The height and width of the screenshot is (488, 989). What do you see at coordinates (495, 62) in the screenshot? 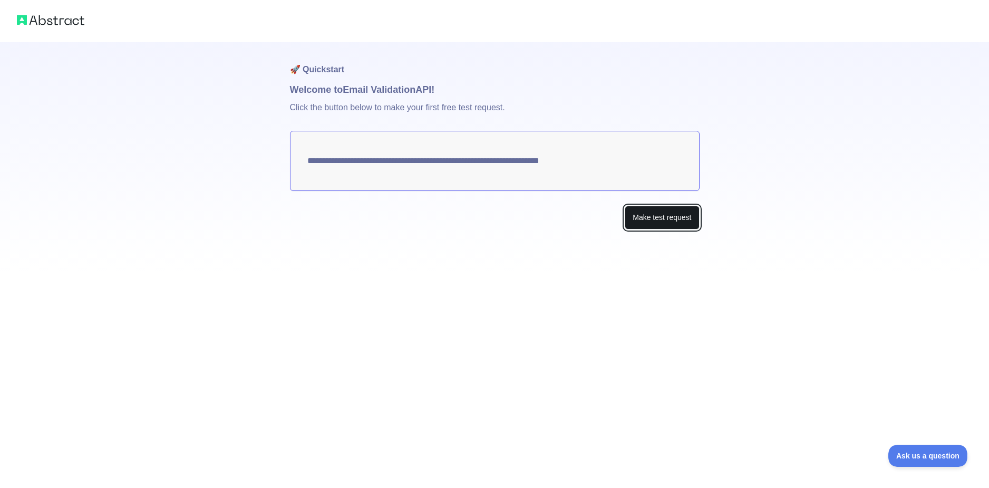
I see `h1: 🚀 Quickstart` at bounding box center [495, 62].